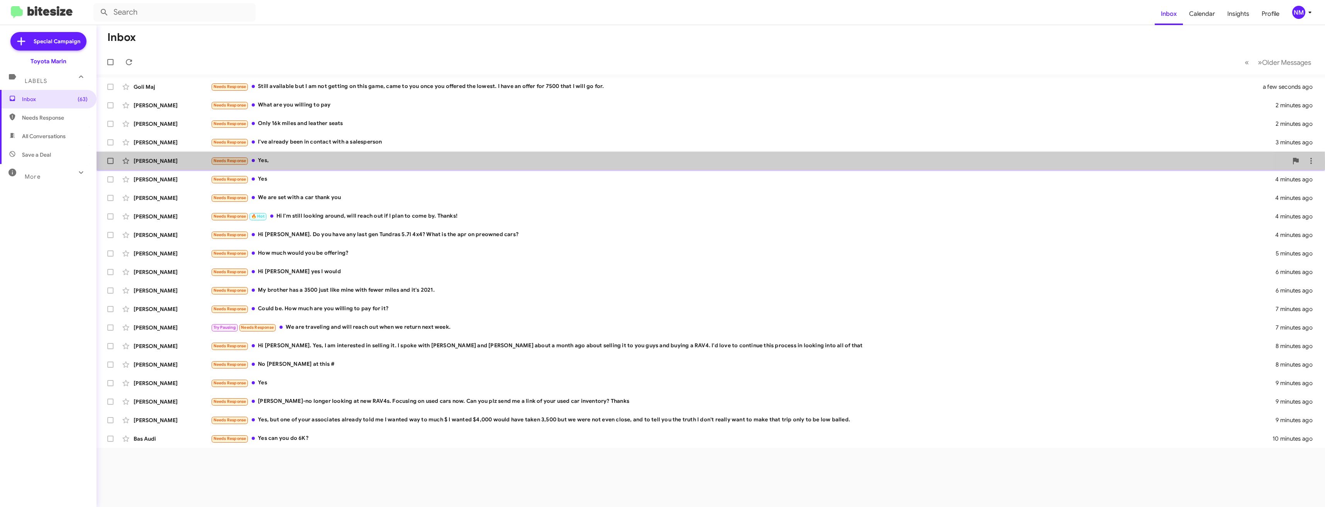 The width and height of the screenshot is (1325, 507). Describe the element at coordinates (83, 99) in the screenshot. I see `span: (63)` at that location.